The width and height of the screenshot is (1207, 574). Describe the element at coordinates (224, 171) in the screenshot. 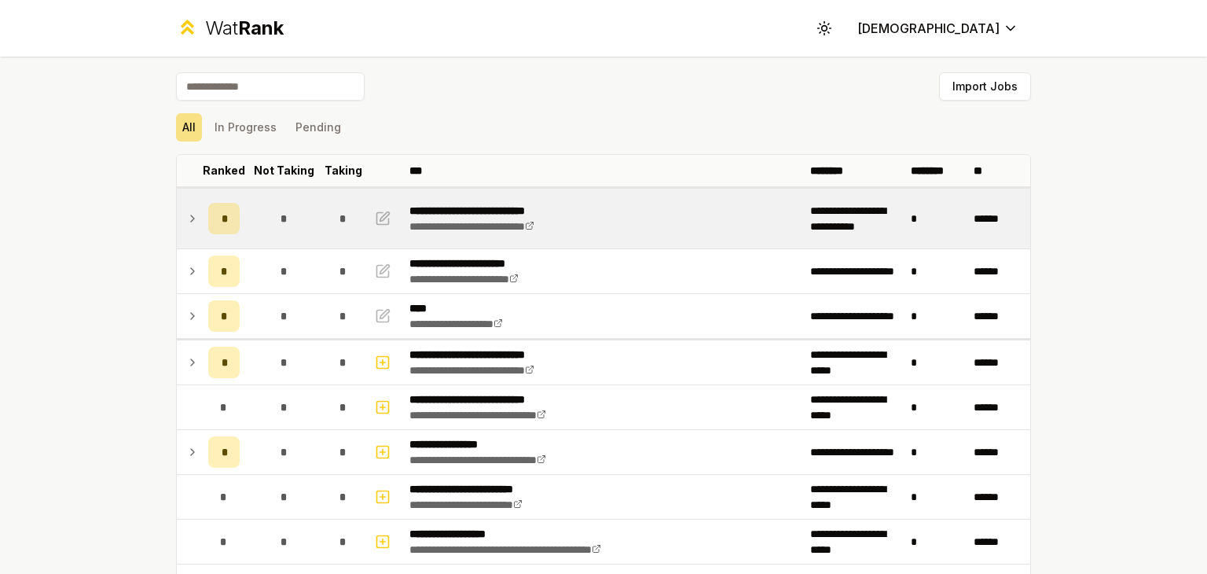

I see `p: Ranked` at that location.